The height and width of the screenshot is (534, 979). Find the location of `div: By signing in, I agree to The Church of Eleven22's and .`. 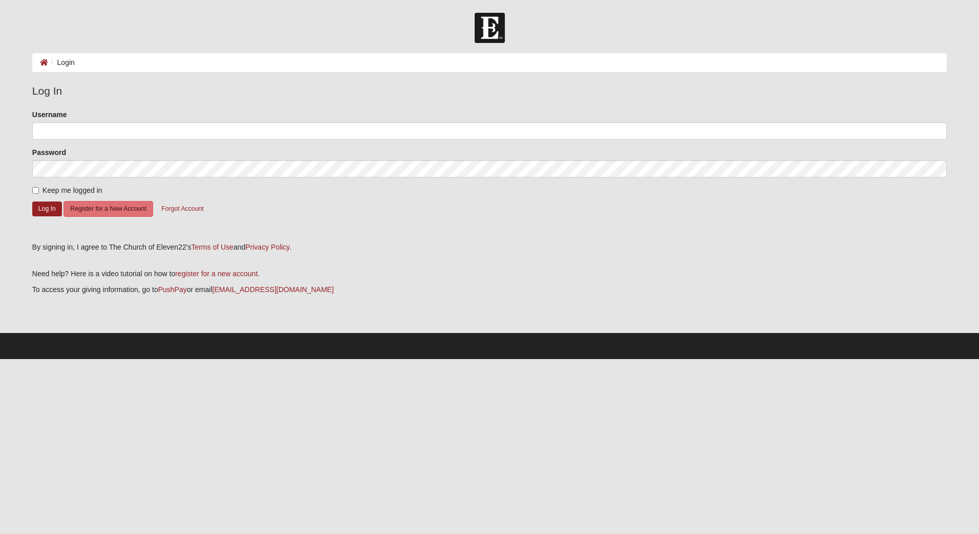

div: By signing in, I agree to The Church of Eleven22's and . is located at coordinates (489, 247).